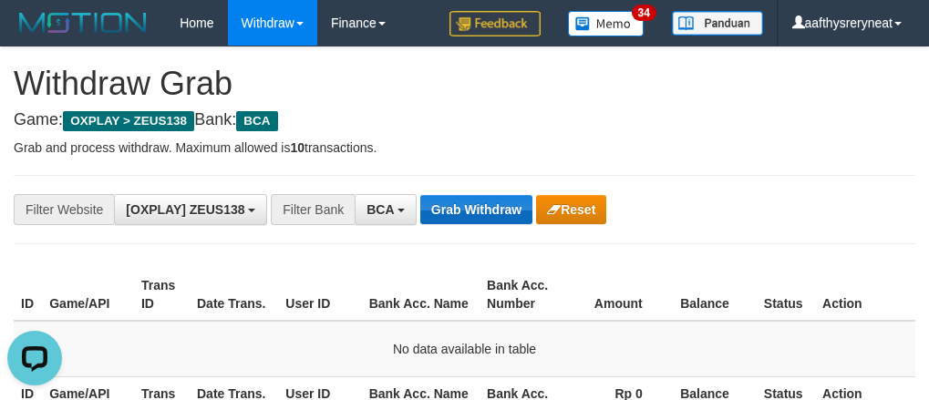  I want to click on img: panduan.png, so click(717, 23).